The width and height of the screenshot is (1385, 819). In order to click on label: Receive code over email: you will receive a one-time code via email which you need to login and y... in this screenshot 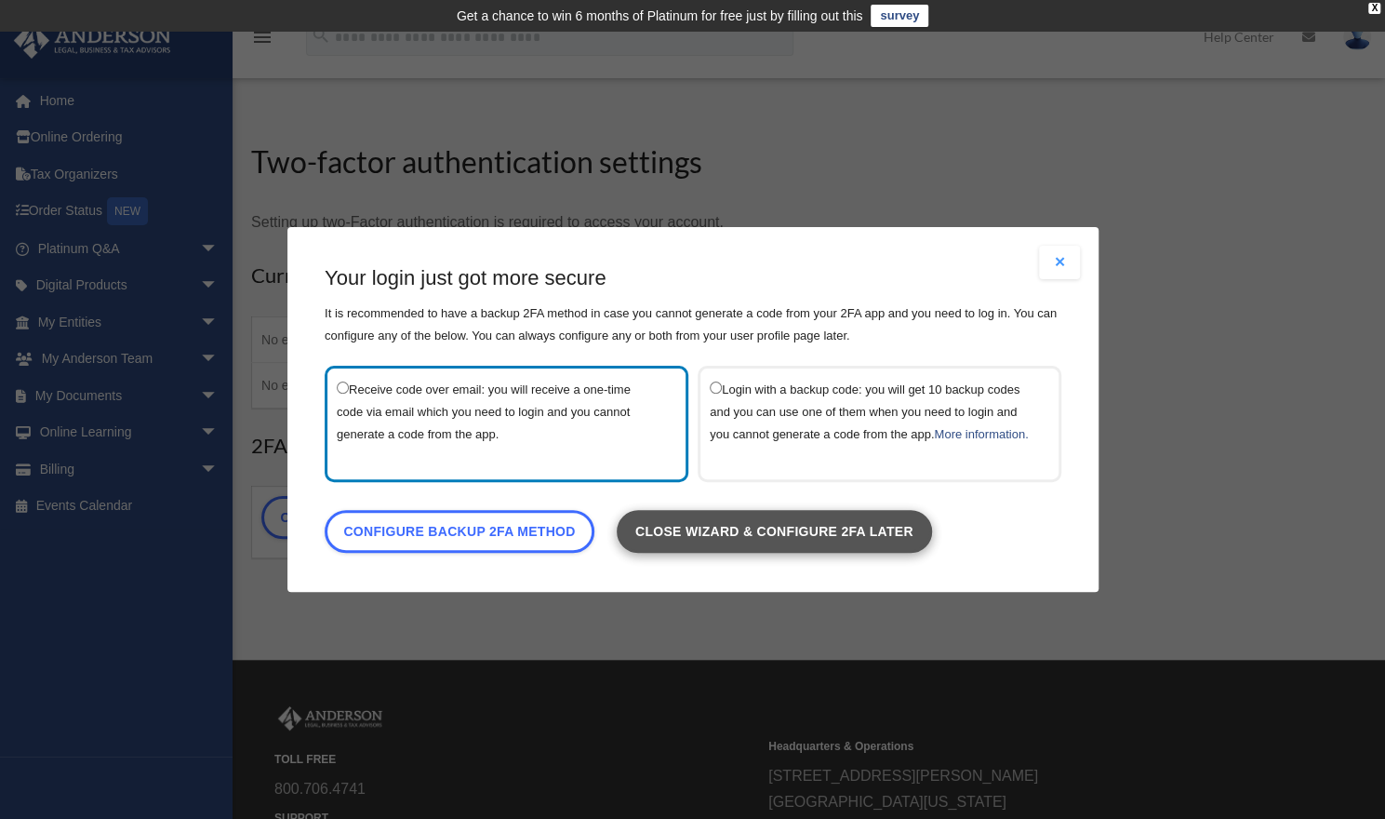, I will do `click(497, 423)`.